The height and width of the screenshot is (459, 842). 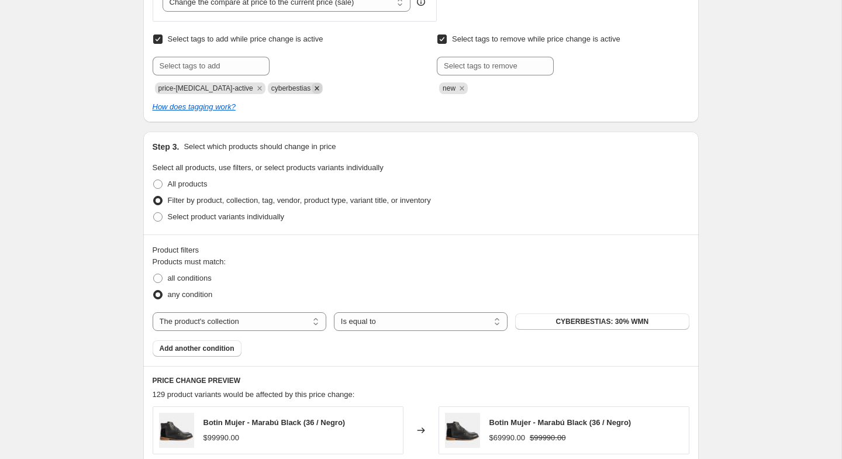 What do you see at coordinates (260, 147) in the screenshot?
I see `p: Select which products should change in price` at bounding box center [260, 147].